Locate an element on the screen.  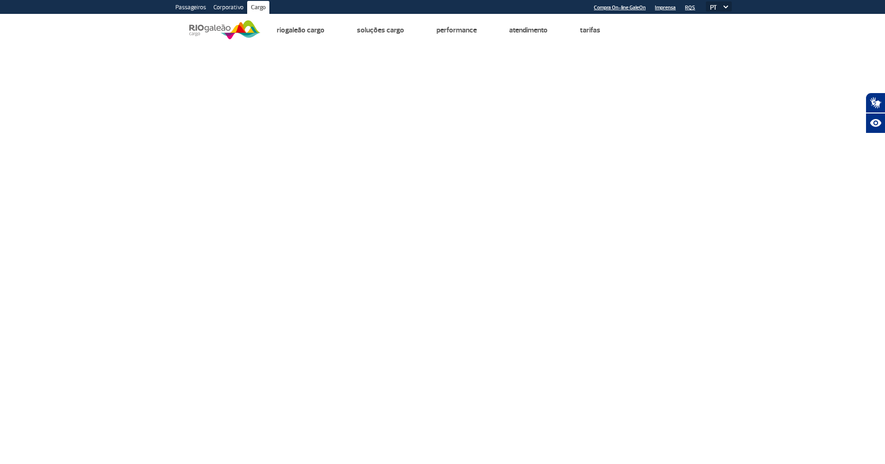
a: Soluções Cargo is located at coordinates (380, 30).